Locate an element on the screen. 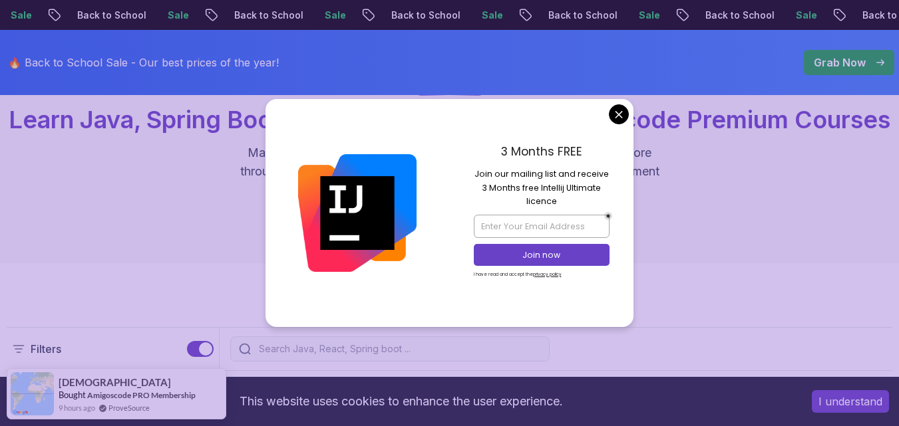 The width and height of the screenshot is (899, 426). a: ProveSource is located at coordinates (129, 408).